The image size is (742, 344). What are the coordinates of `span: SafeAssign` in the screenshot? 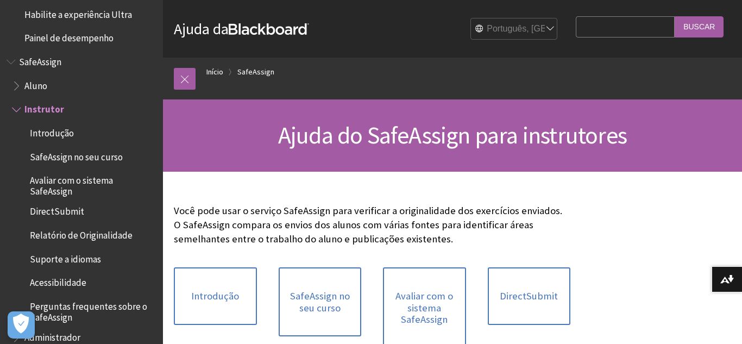 It's located at (40, 60).